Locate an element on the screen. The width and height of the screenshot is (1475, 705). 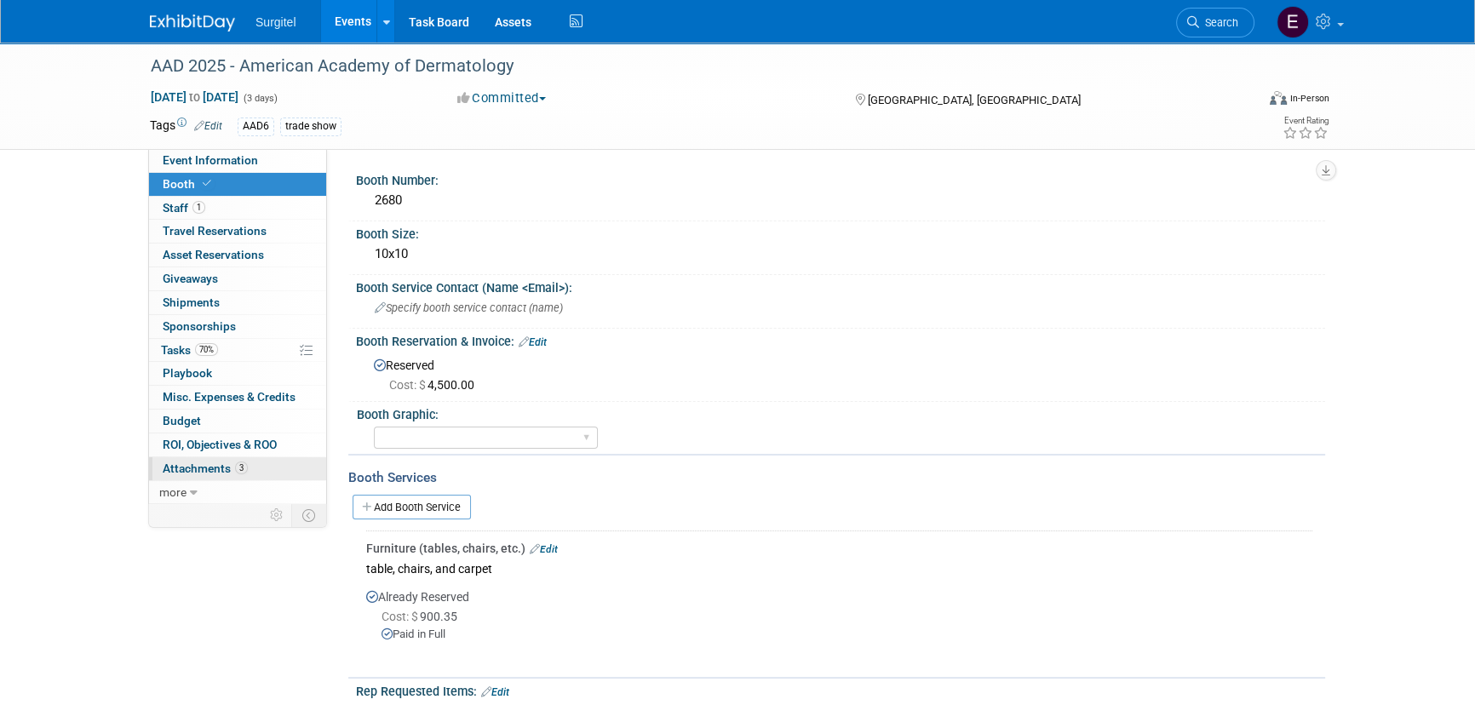
div: AAD6 is located at coordinates (256, 126).